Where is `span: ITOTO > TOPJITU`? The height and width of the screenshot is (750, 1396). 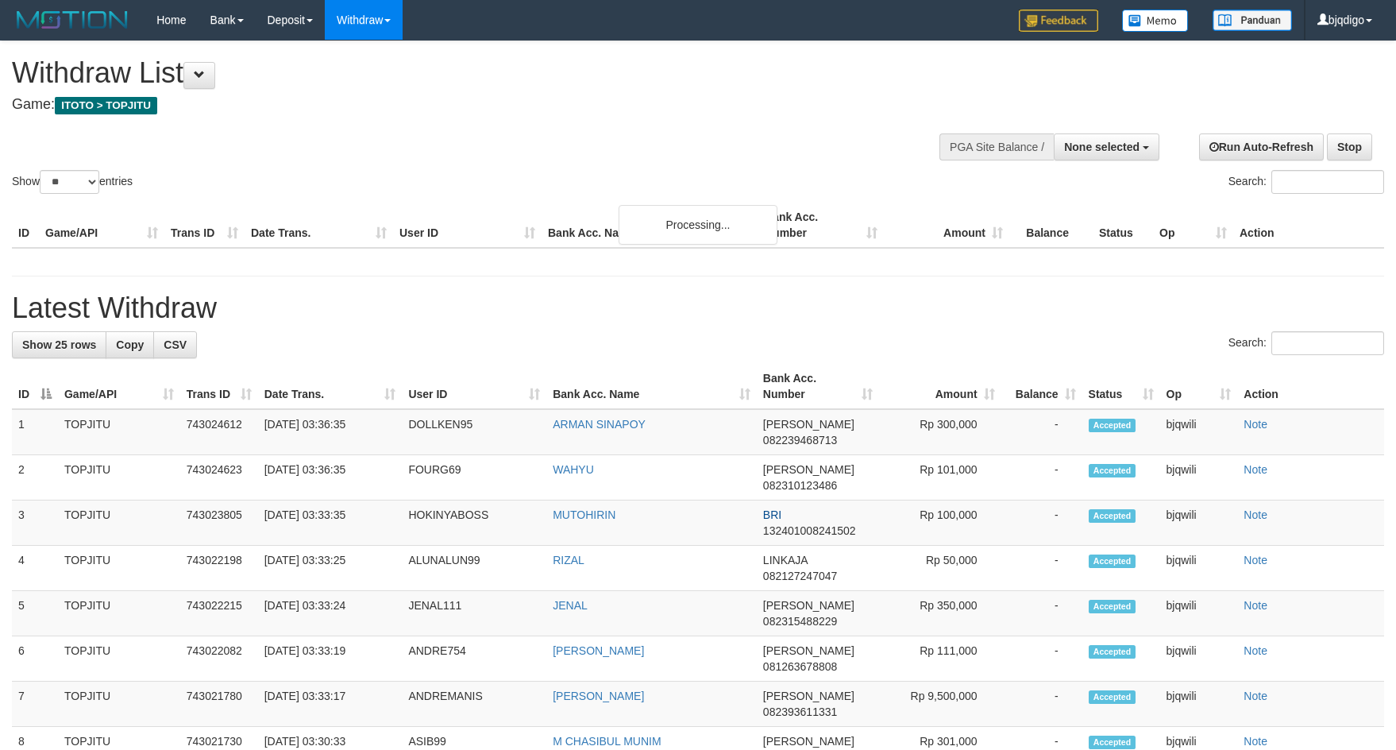
span: ITOTO > TOPJITU is located at coordinates (106, 106).